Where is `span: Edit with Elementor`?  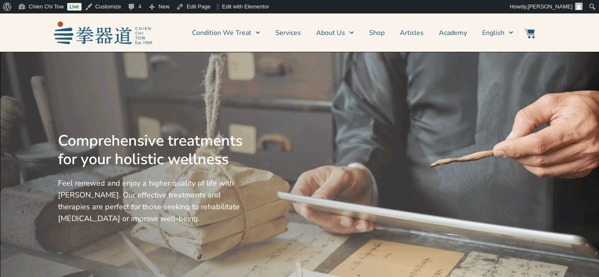
span: Edit with Elementor is located at coordinates (246, 6).